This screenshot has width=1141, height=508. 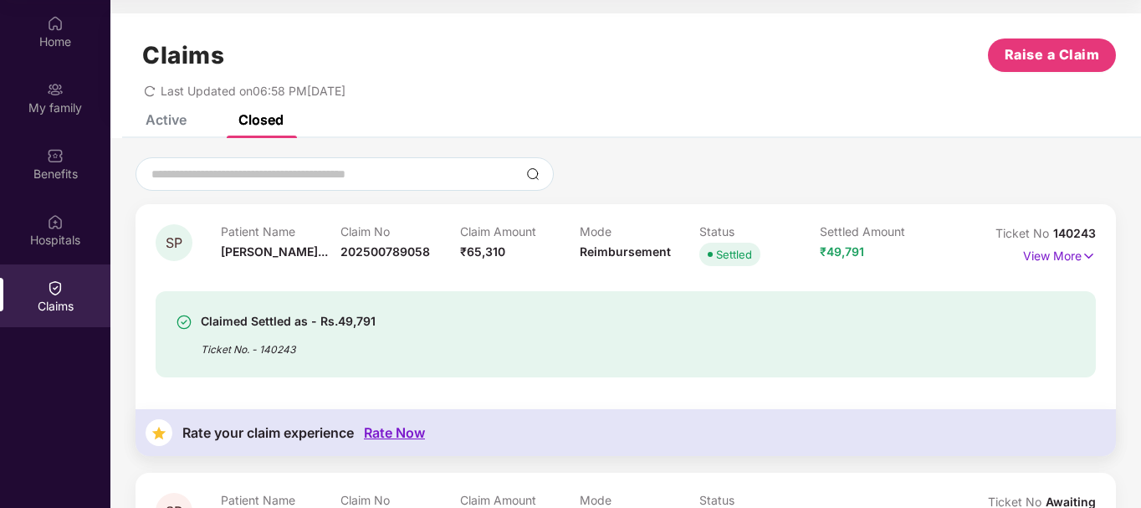 What do you see at coordinates (55, 23) in the screenshot?
I see `img: svg+xml;base64,PHN2ZyBpZD0iSG9tZSIgeG1sbnM9Imh0dHA6Ly93d3cudzMub3JnLzIwMDAvc3ZnIiB3aWR0aD0iMjAiIG...` at bounding box center [55, 23].